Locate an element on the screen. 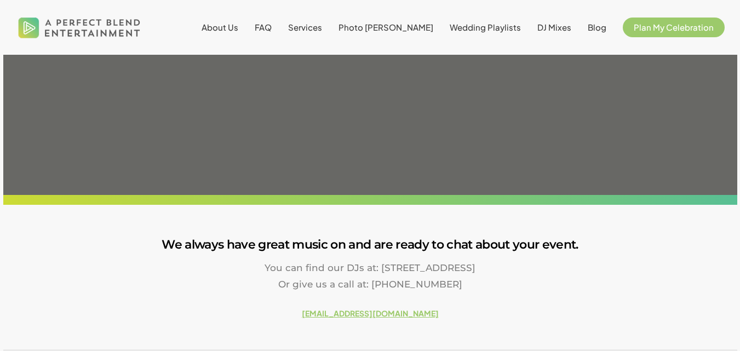 The width and height of the screenshot is (740, 351). span: DJ Mixes is located at coordinates (554, 27).